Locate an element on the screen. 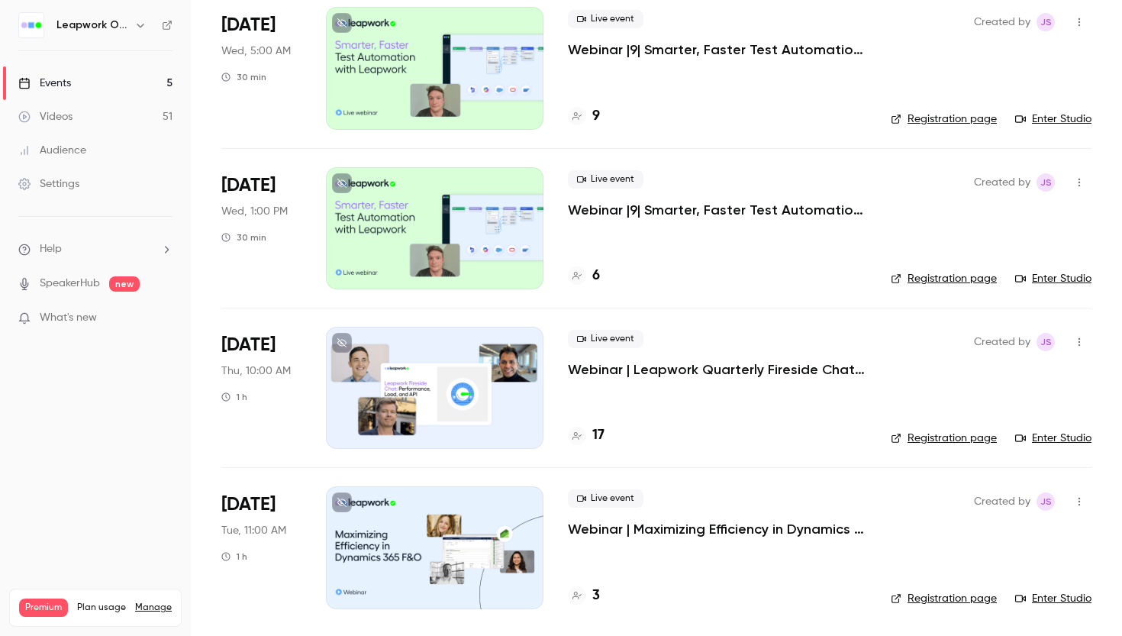 This screenshot has height=636, width=1122. span: What's new is located at coordinates (68, 318).